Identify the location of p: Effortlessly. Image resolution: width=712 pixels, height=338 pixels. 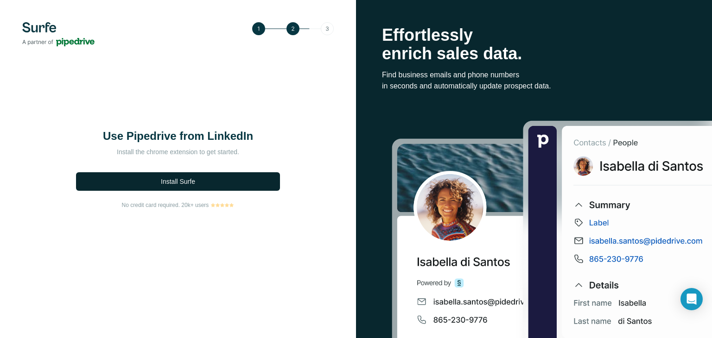
(534, 35).